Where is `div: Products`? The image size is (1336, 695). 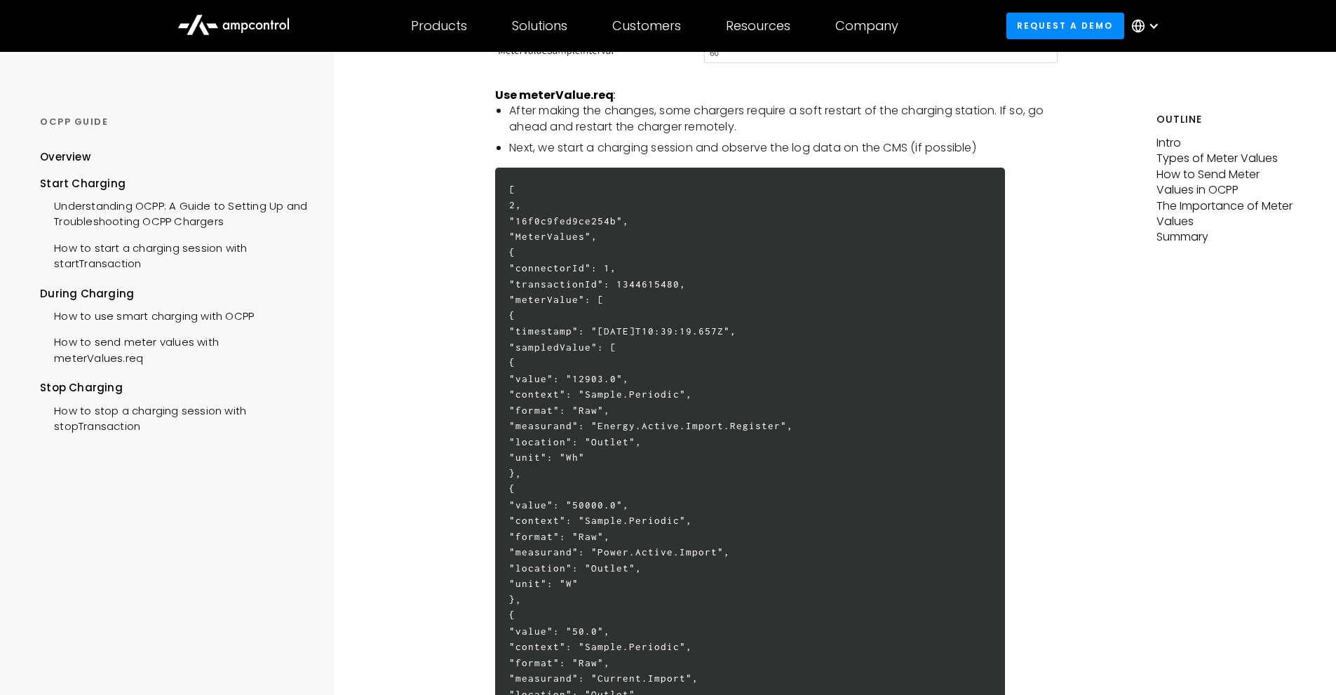 div: Products is located at coordinates (439, 26).